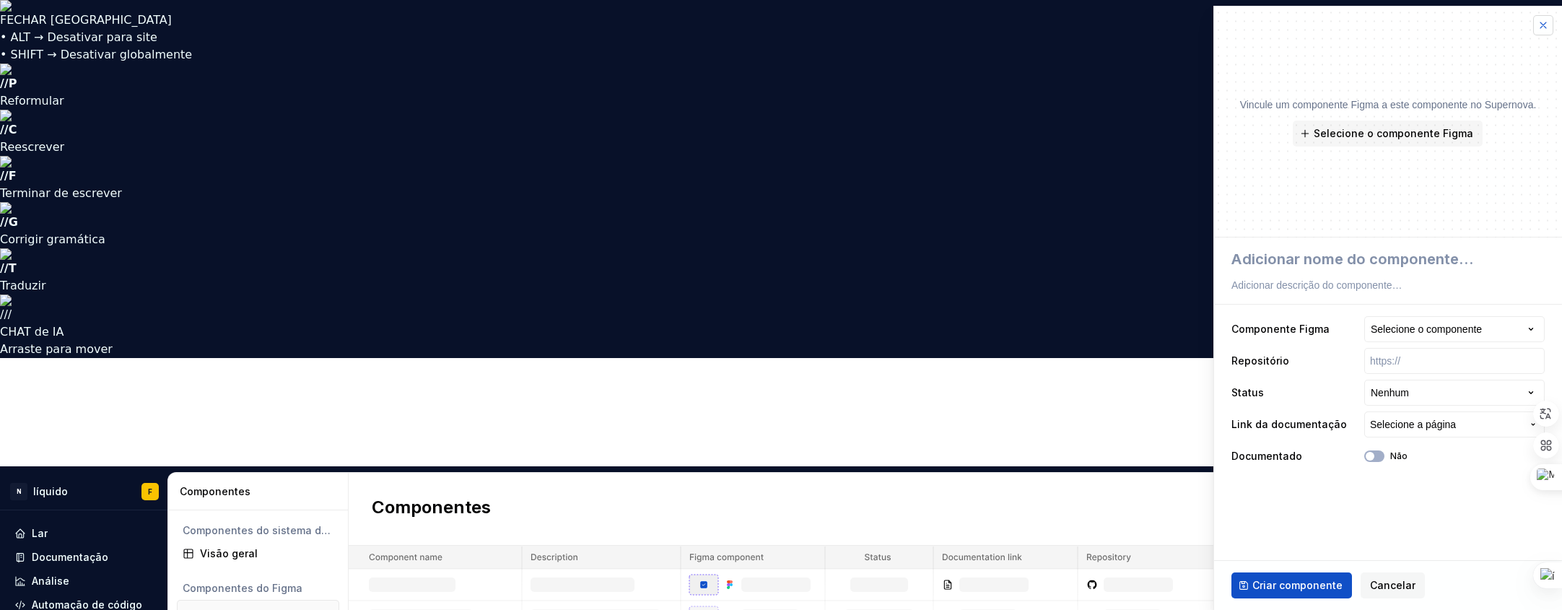 Image resolution: width=1562 pixels, height=610 pixels. Describe the element at coordinates (13, 83) in the screenshot. I see `font: P` at that location.